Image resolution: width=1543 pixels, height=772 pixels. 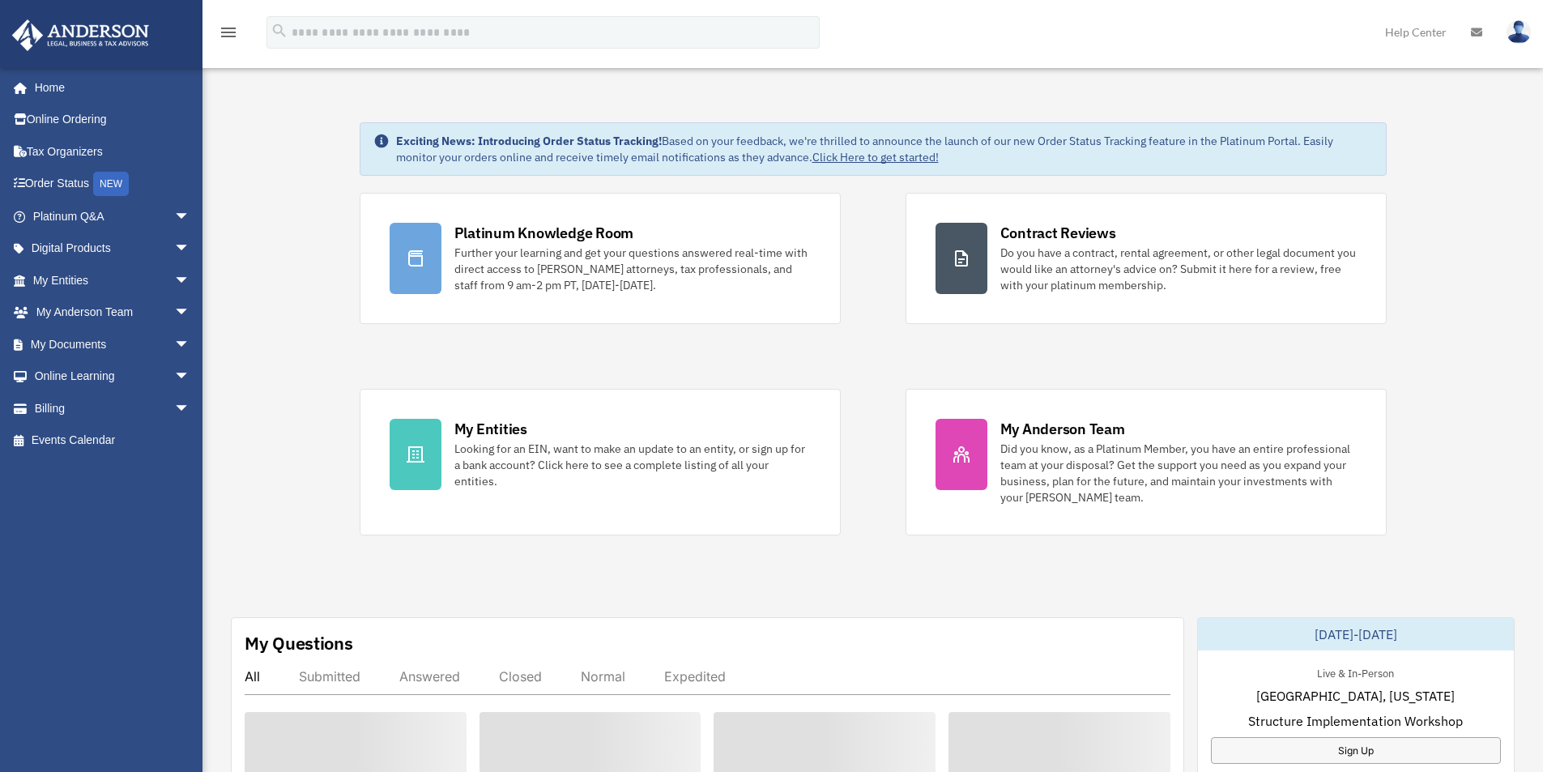 What do you see at coordinates (529, 141) in the screenshot?
I see `strong: Exciting News: Introducing Order Status Tracking!` at bounding box center [529, 141].